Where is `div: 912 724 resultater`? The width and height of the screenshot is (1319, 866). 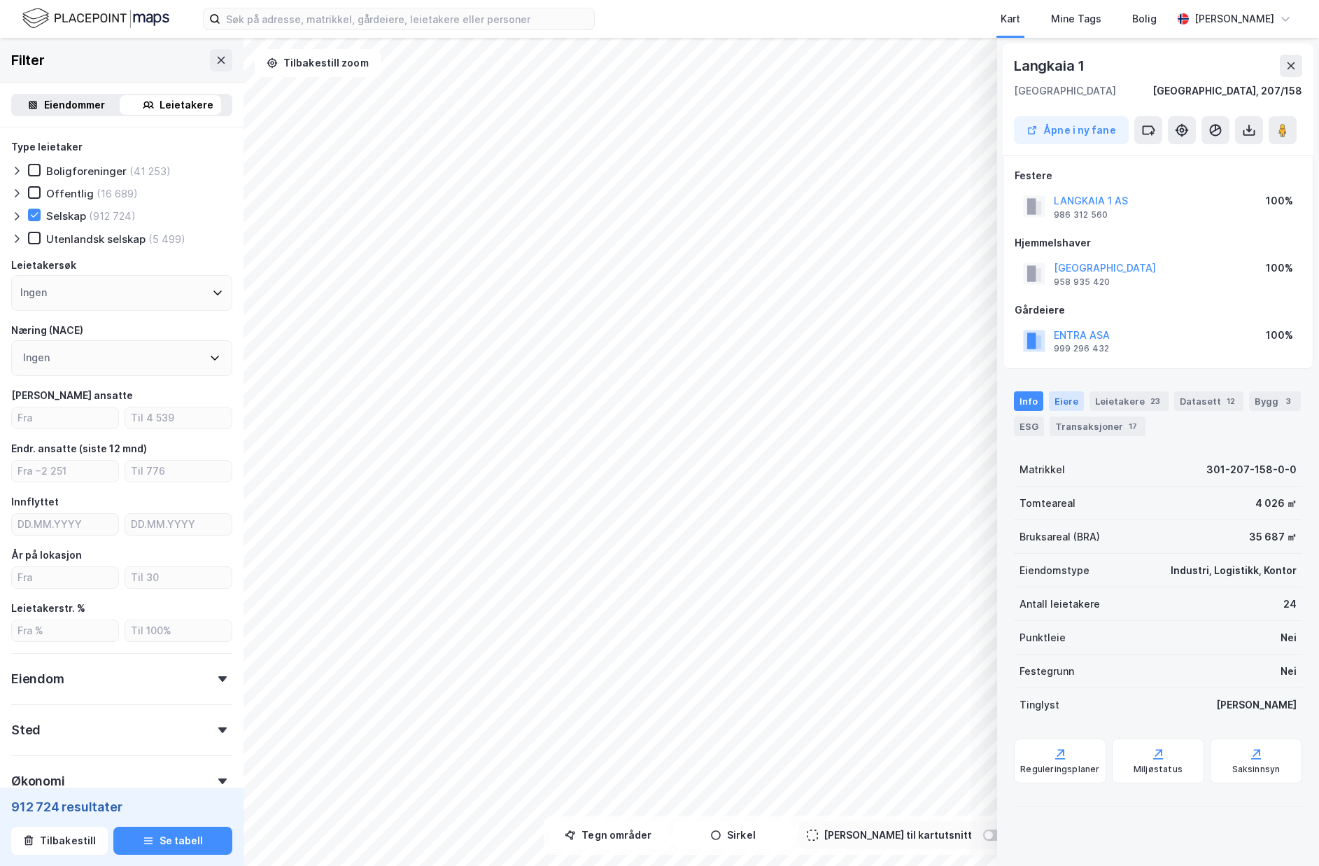 div: 912 724 resultater is located at coordinates (122, 807).